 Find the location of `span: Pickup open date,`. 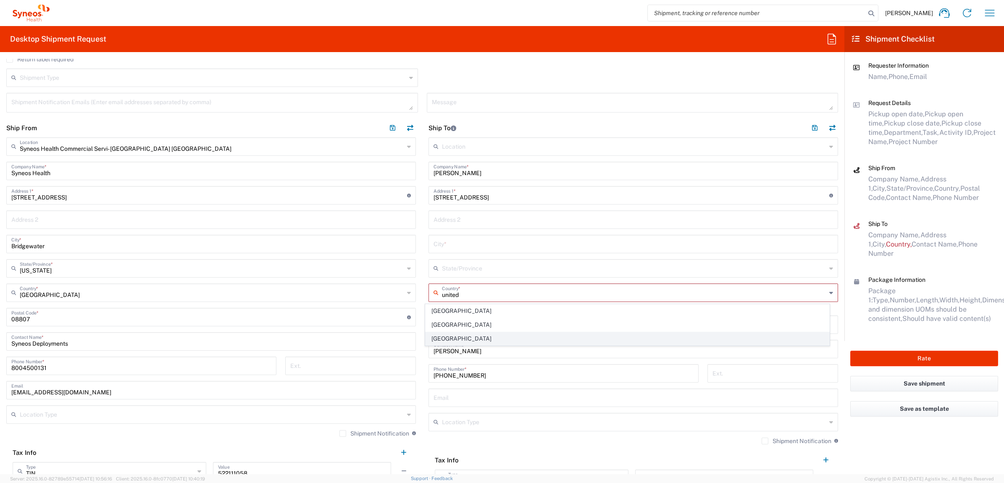

span: Pickup open date, is located at coordinates (897, 114).